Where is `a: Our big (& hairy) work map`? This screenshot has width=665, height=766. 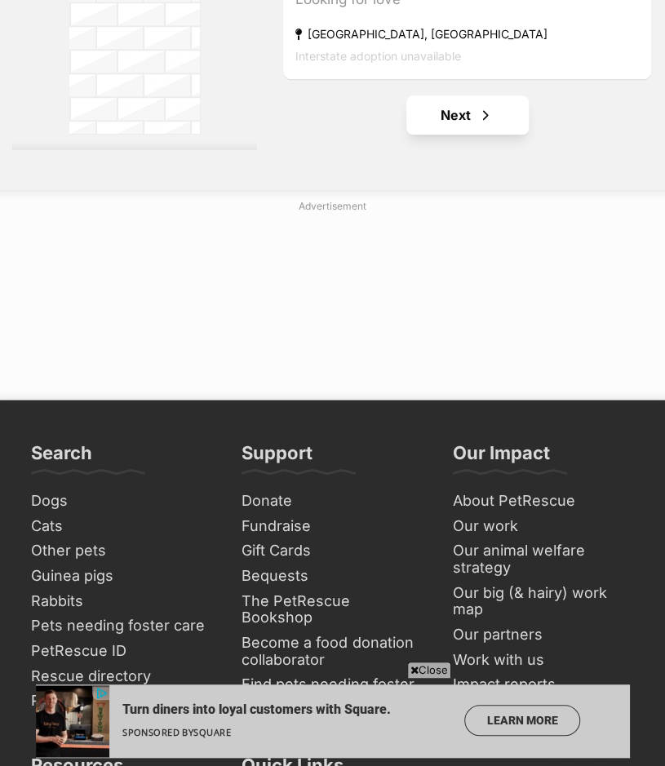 a: Our big (& hairy) work map is located at coordinates (543, 600).